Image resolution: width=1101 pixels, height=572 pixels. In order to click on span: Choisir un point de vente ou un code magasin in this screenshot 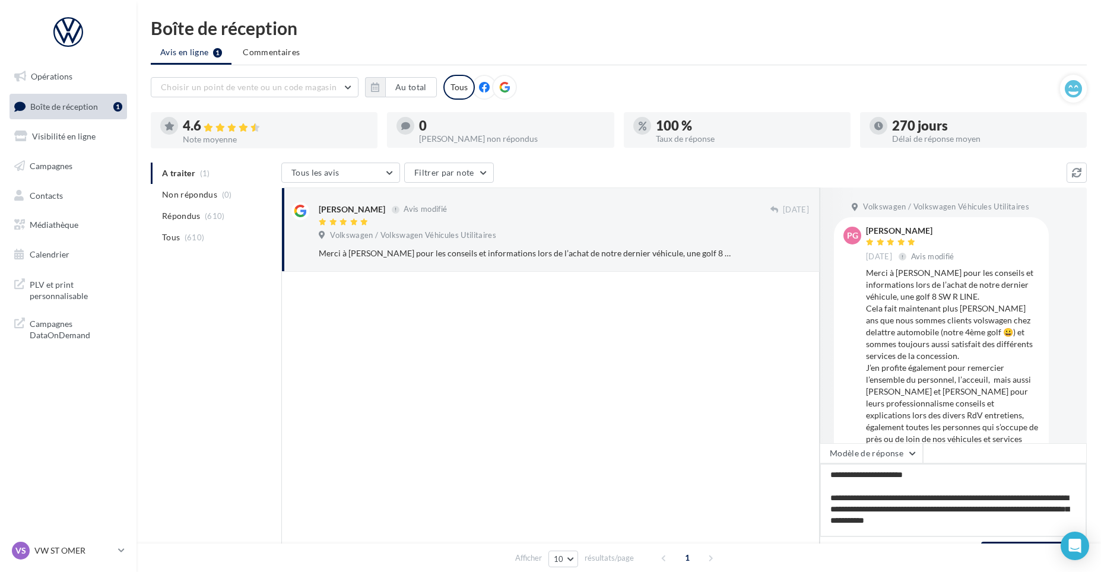, I will do `click(249, 87)`.